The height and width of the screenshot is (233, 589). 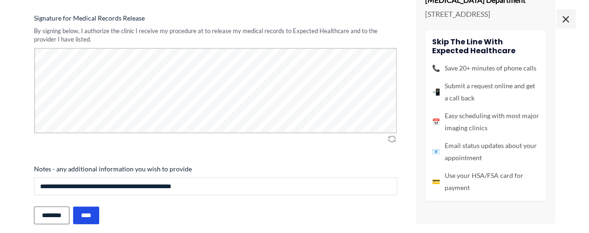 I want to click on li: Save 20+ minutes of phone calls, so click(x=486, y=68).